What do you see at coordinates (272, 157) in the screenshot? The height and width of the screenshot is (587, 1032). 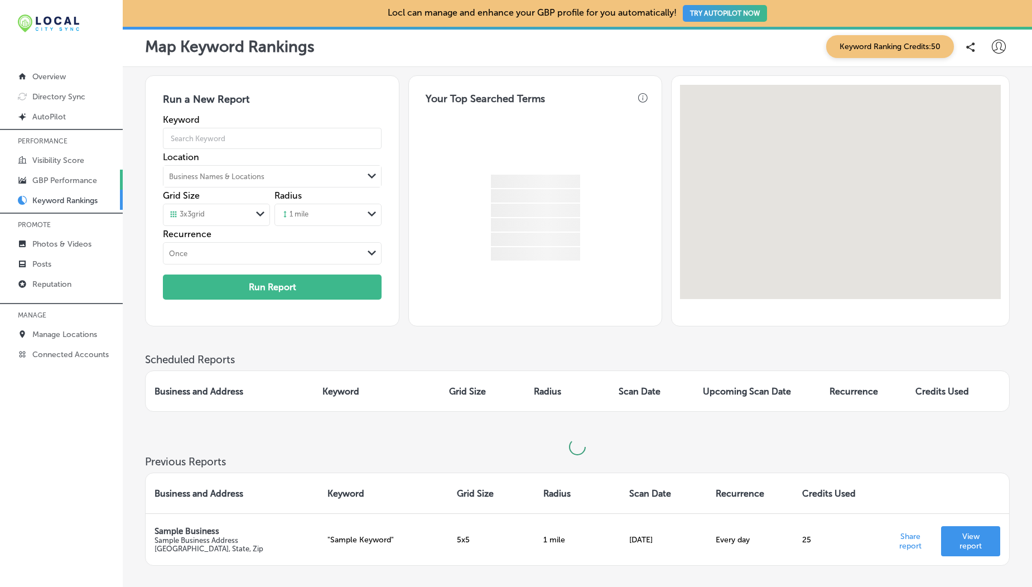 I see `label: Location` at bounding box center [272, 157].